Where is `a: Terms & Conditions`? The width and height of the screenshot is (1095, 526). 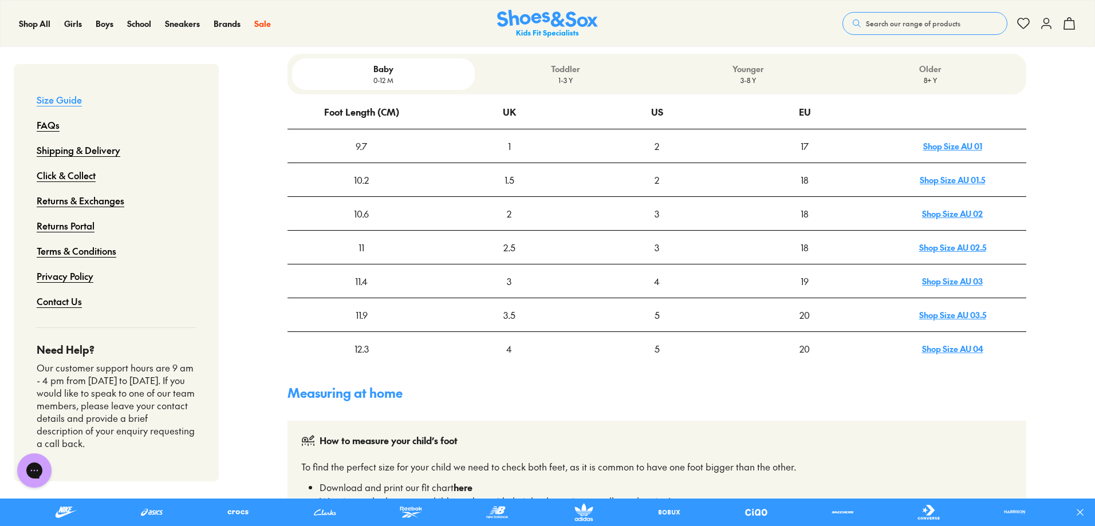 a: Terms & Conditions is located at coordinates (76, 251).